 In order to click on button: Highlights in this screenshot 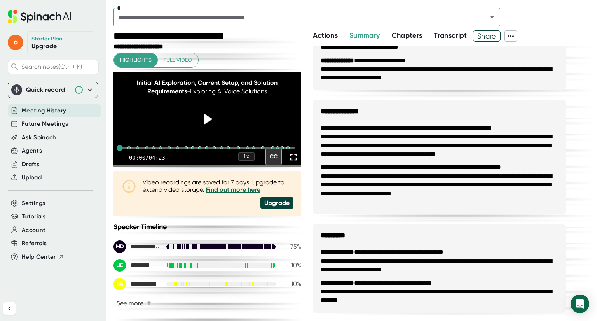, I will do `click(136, 60)`.